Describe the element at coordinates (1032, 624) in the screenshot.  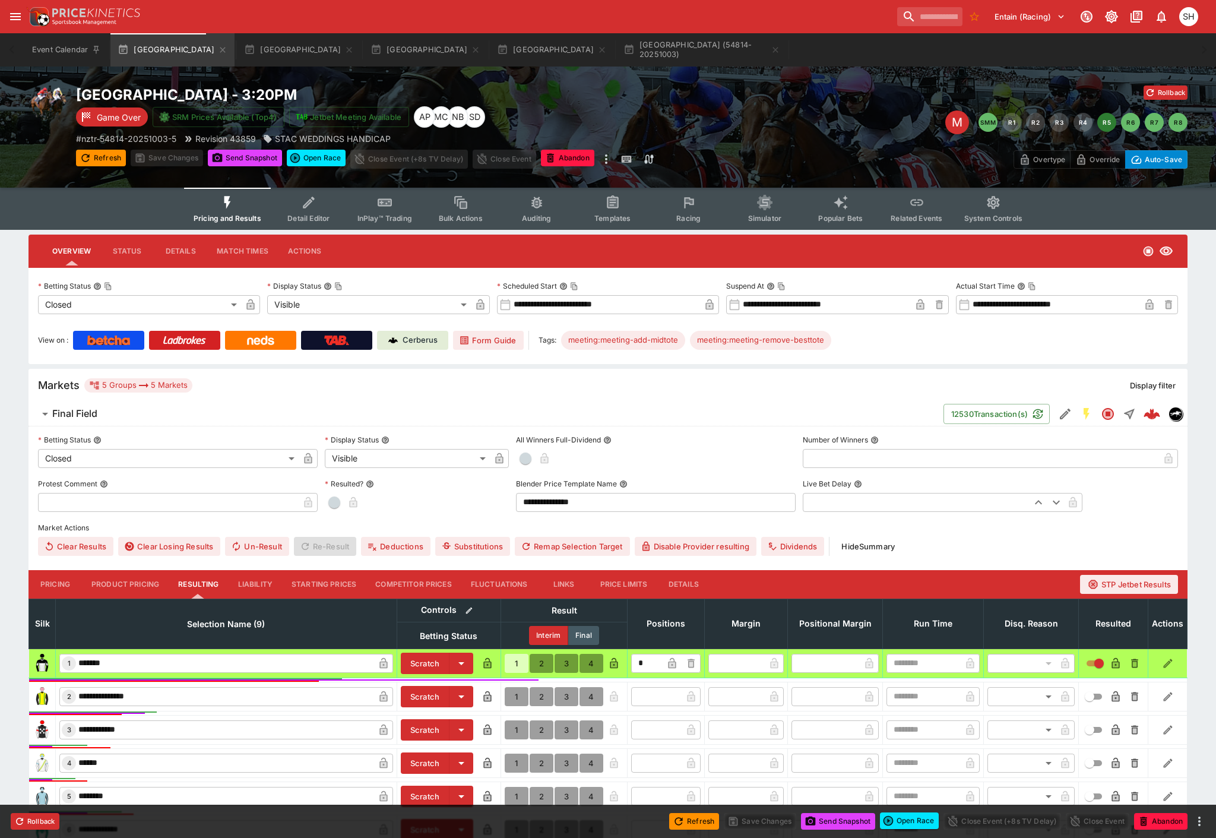
I see `th: Disq. Reason` at that location.